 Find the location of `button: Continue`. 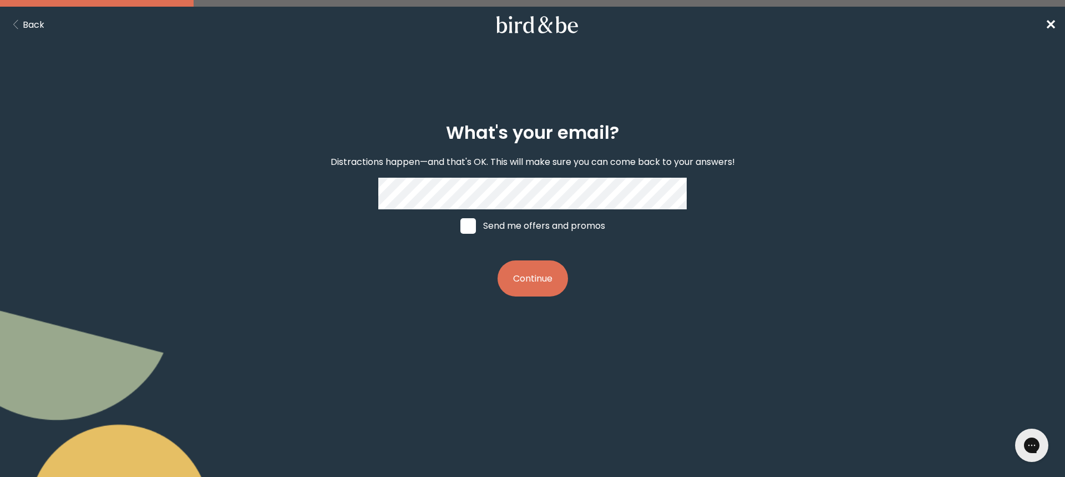

button: Continue is located at coordinates (533, 278).